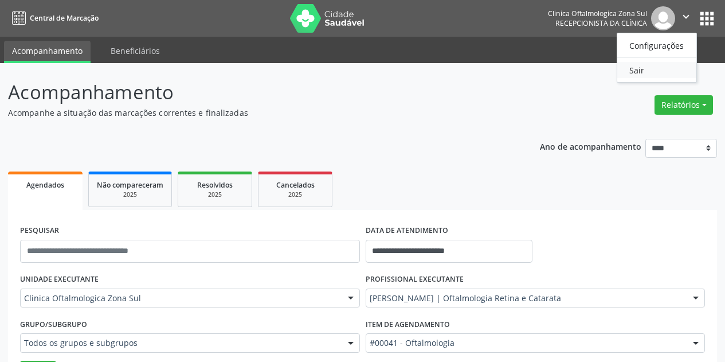  I want to click on span: Recepcionista da clínica, so click(601, 23).